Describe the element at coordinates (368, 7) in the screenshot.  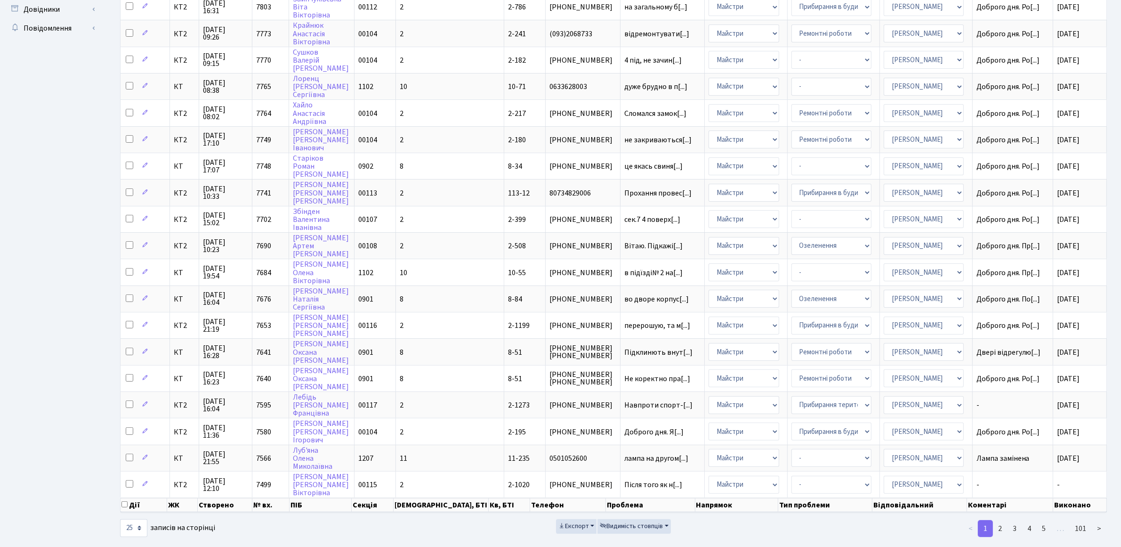
I see `span: 00112` at that location.